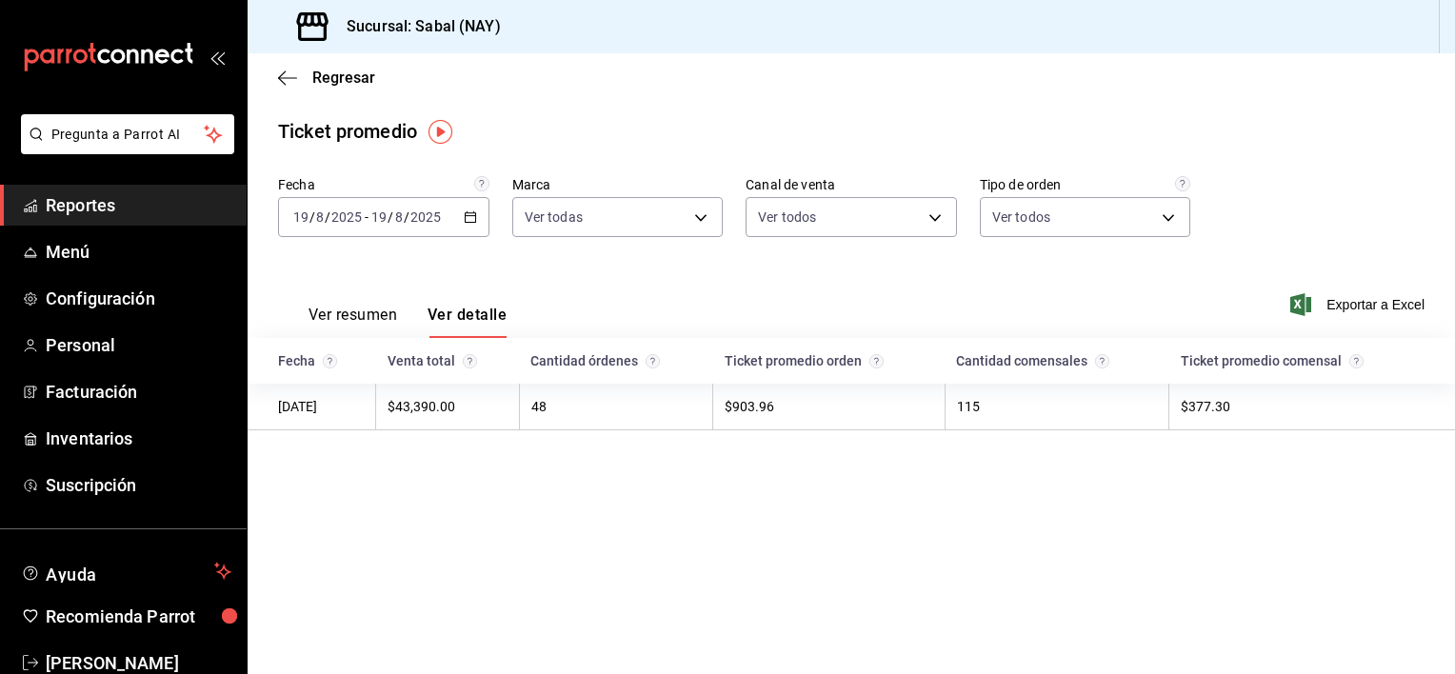 The image size is (1455, 674). What do you see at coordinates (448, 407) in the screenshot?
I see `td: $43,390.00` at bounding box center [448, 407].